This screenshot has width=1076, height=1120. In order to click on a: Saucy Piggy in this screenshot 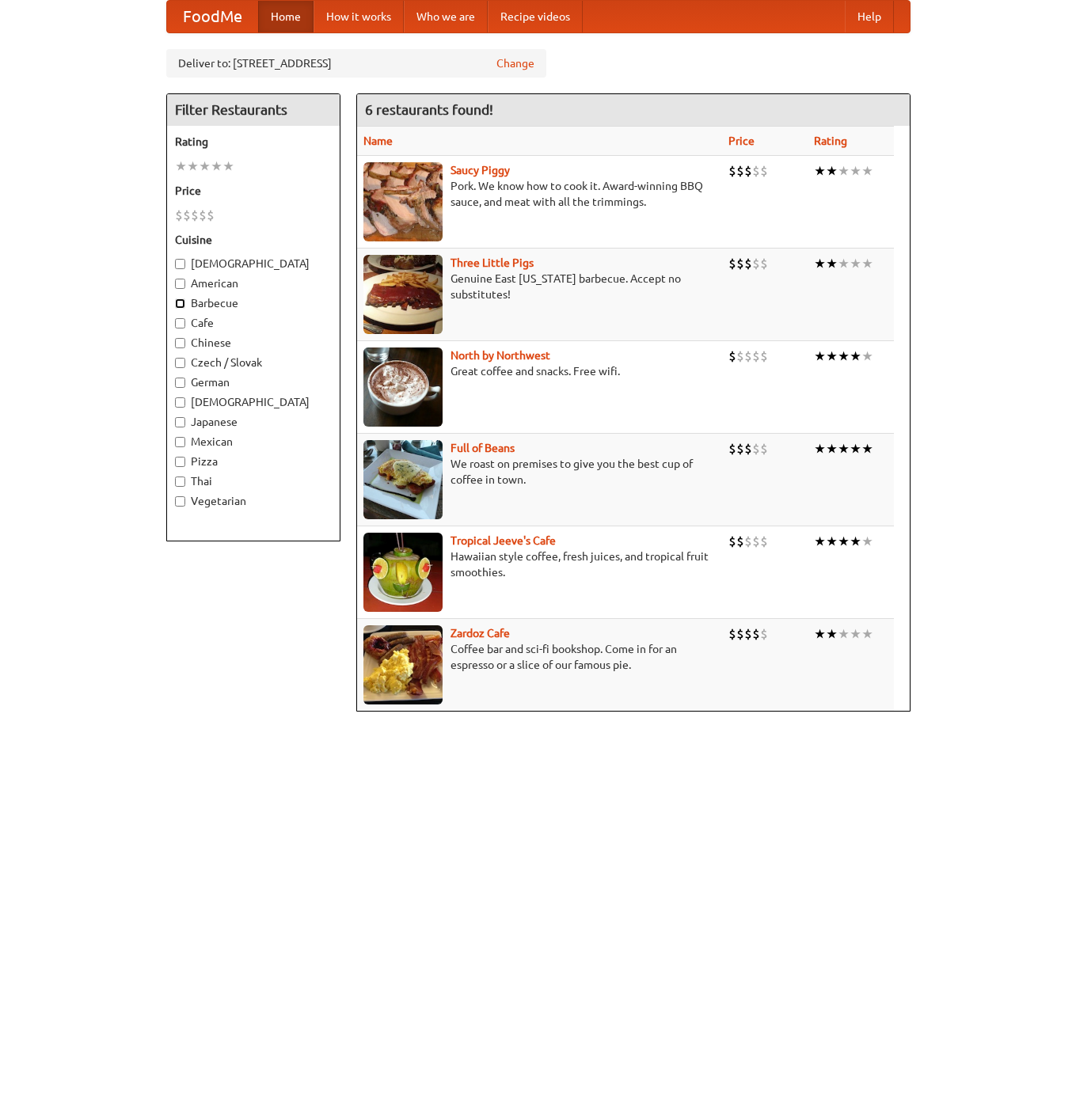, I will do `click(480, 170)`.